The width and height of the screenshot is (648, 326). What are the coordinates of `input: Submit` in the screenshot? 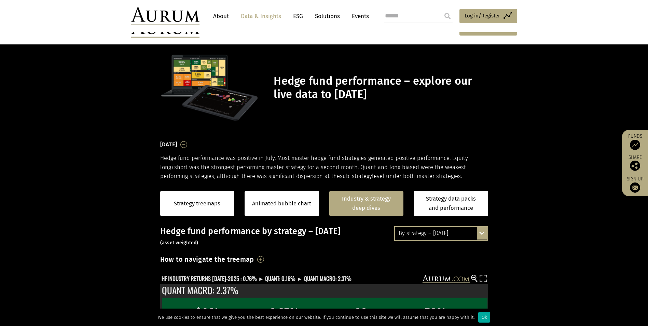 It's located at (447, 16).